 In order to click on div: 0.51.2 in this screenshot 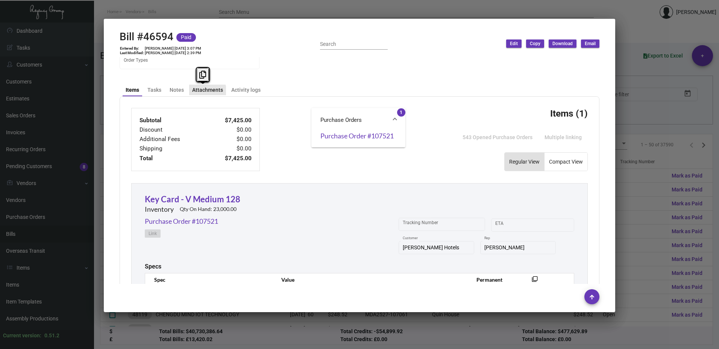, I will do `click(52, 335)`.